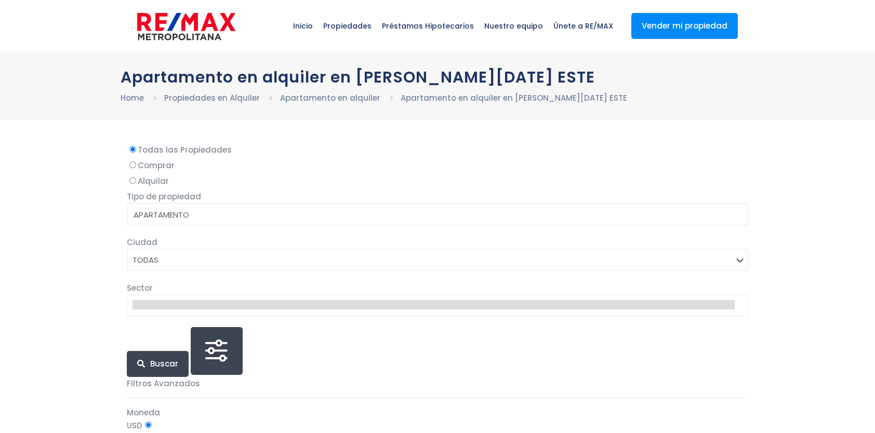 Image resolution: width=875 pixels, height=433 pixels. What do you see at coordinates (303, 26) in the screenshot?
I see `span: Inicio` at bounding box center [303, 26].